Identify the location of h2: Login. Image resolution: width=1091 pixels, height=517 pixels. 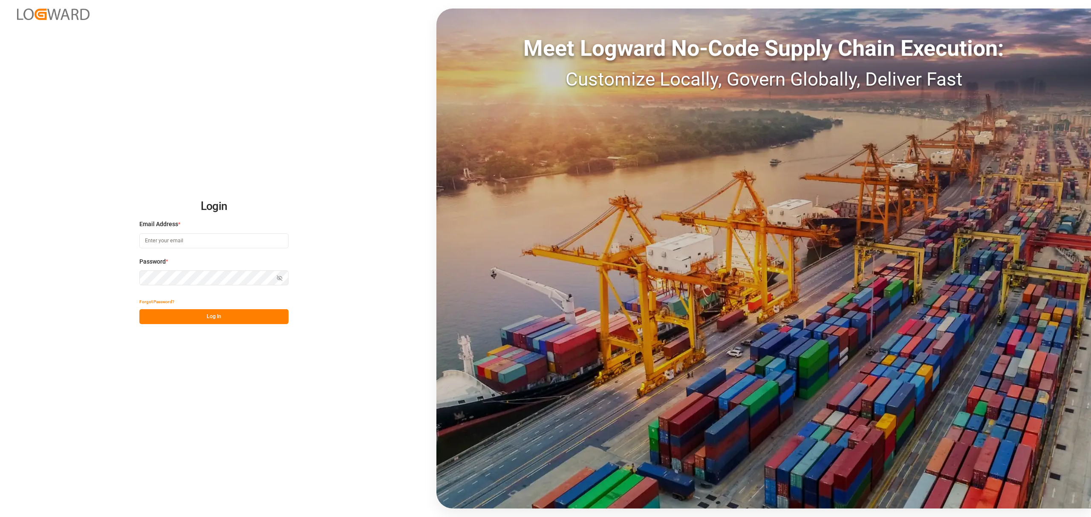
(214, 207).